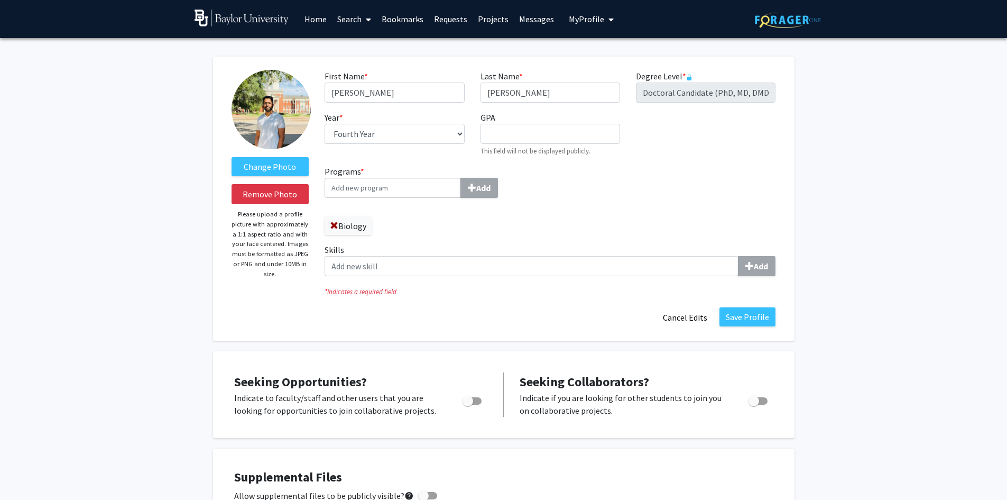 This screenshot has width=1007, height=500. Describe the element at coordinates (757, 266) in the screenshot. I see `button: Skills` at that location.